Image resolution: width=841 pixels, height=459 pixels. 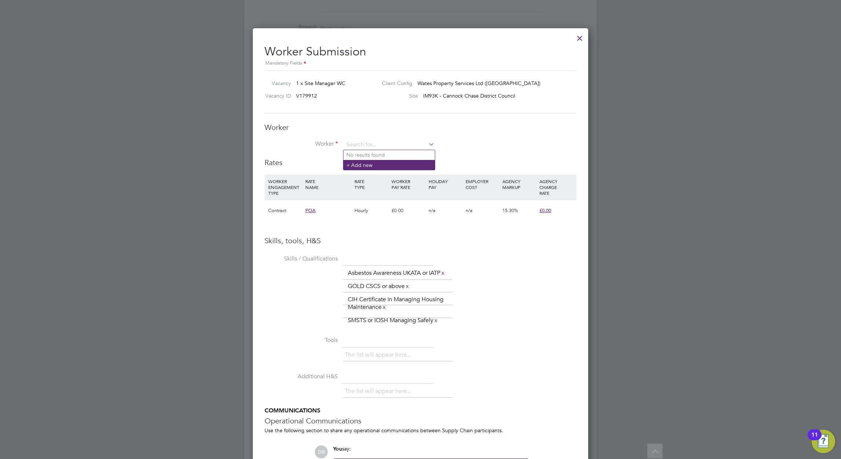 I want to click on li: + Add new, so click(x=389, y=165).